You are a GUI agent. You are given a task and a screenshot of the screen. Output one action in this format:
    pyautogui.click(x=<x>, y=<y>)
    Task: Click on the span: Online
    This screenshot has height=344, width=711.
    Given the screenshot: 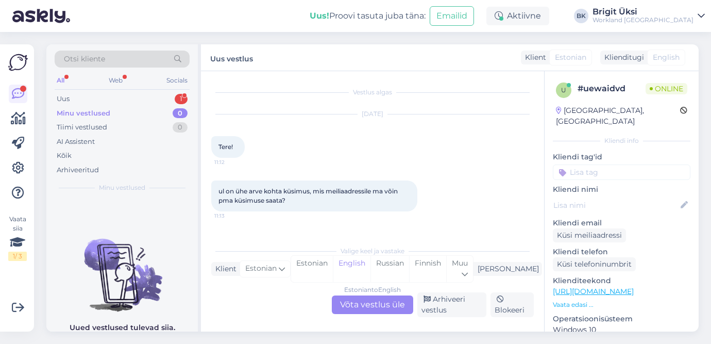 What is the action you would take?
    pyautogui.click(x=666, y=89)
    